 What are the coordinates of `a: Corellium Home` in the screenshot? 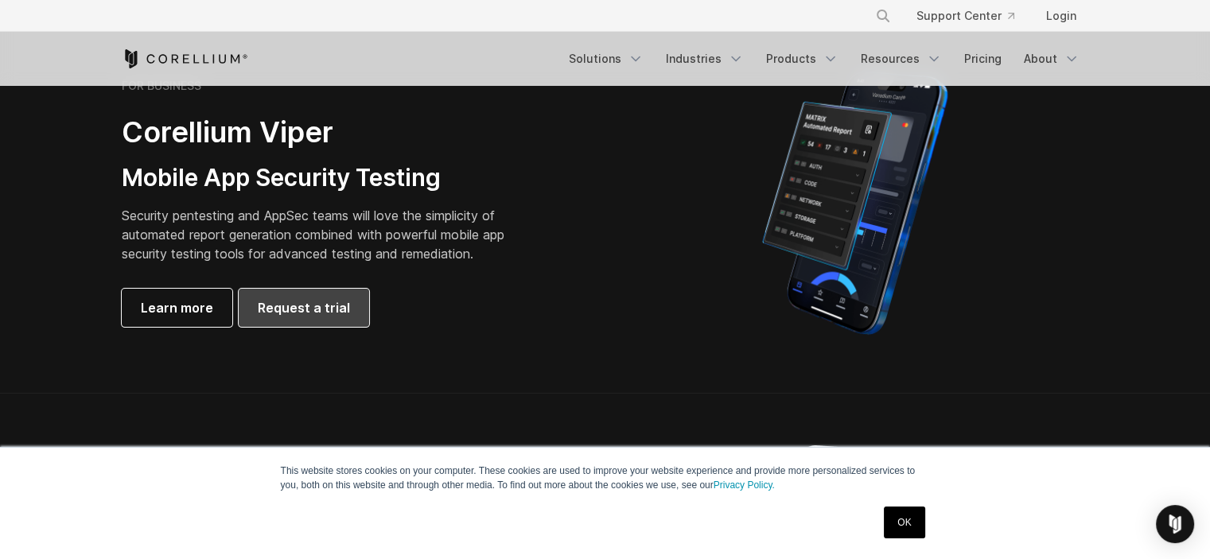 It's located at (185, 59).